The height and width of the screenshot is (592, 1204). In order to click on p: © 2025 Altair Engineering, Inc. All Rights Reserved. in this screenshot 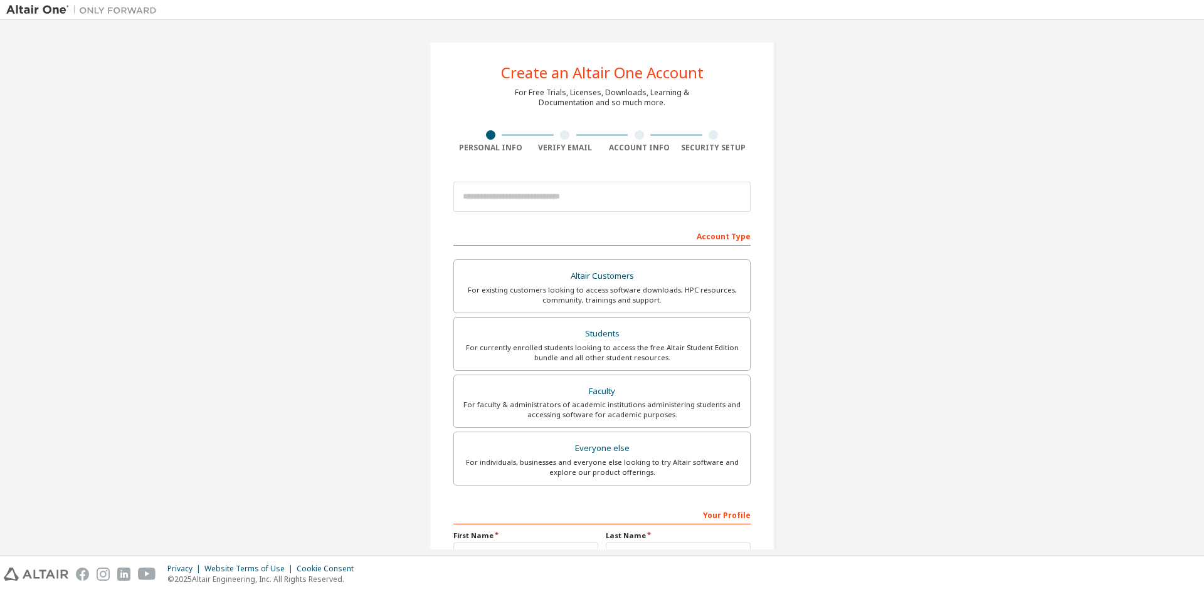, I will do `click(264, 579)`.